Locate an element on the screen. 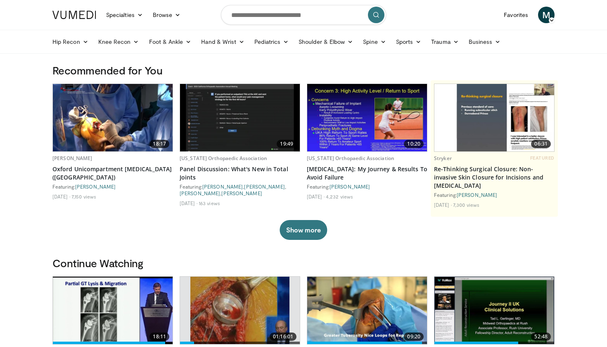 The width and height of the screenshot is (607, 347). a: Stryker is located at coordinates (443, 158).